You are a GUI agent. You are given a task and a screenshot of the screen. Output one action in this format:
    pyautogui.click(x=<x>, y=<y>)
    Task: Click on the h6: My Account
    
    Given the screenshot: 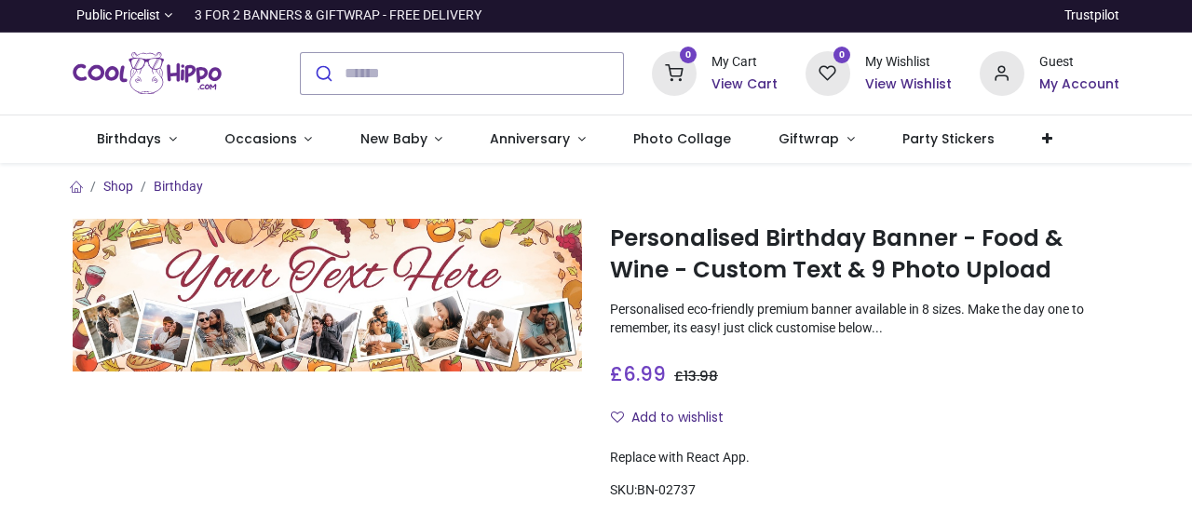 What is the action you would take?
    pyautogui.click(x=1080, y=85)
    